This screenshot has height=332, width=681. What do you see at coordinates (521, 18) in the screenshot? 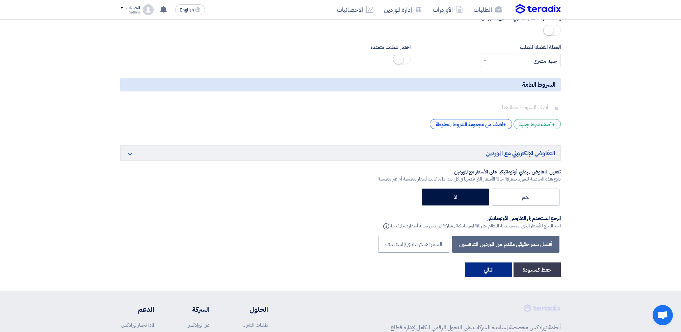
I see `label: إستخدام التقييم اليدوي لجميع العروض` at bounding box center [521, 18].